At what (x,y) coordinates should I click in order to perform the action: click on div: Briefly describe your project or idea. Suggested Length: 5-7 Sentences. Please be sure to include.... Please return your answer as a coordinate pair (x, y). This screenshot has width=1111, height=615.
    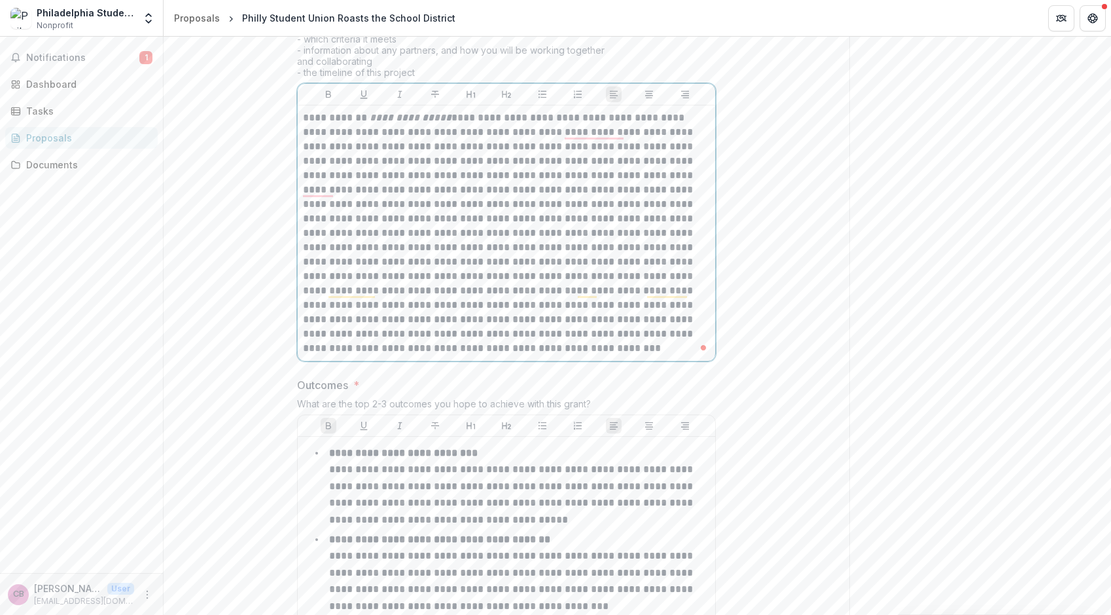
    Looking at the image, I should click on (507, 47).